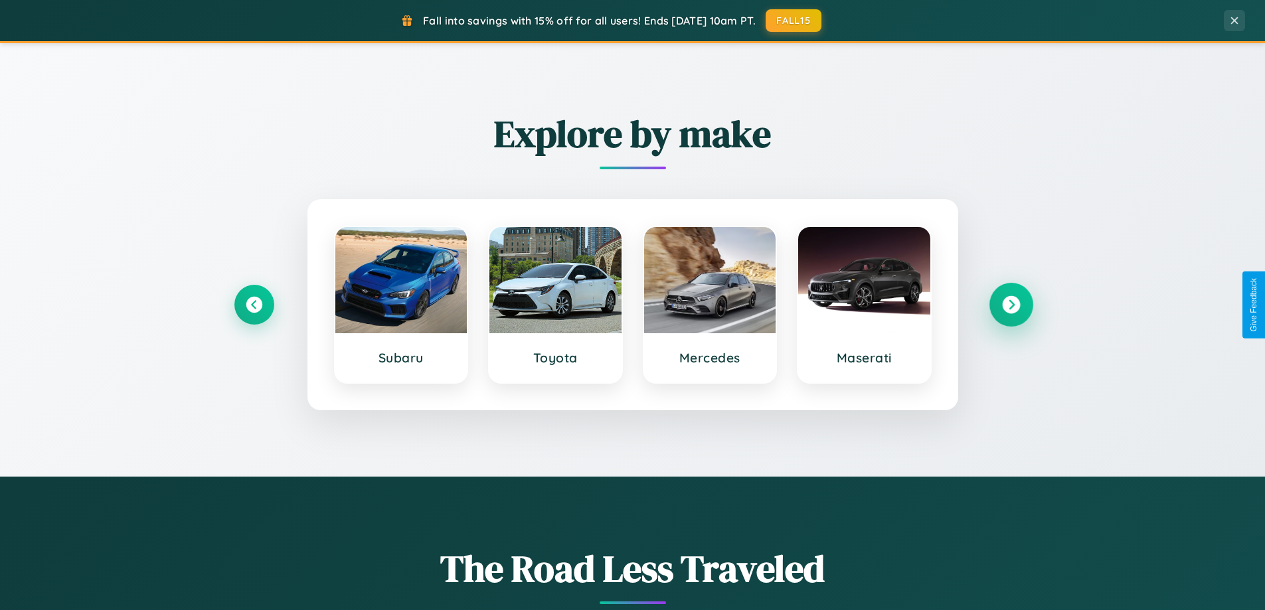  Describe the element at coordinates (864, 358) in the screenshot. I see `h3: Maserati` at that location.